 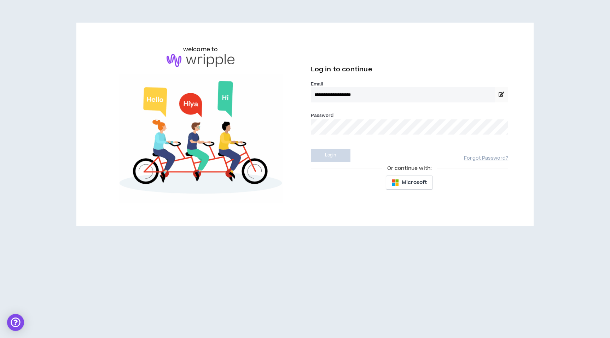 What do you see at coordinates (331, 155) in the screenshot?
I see `button: Login` at bounding box center [331, 155].